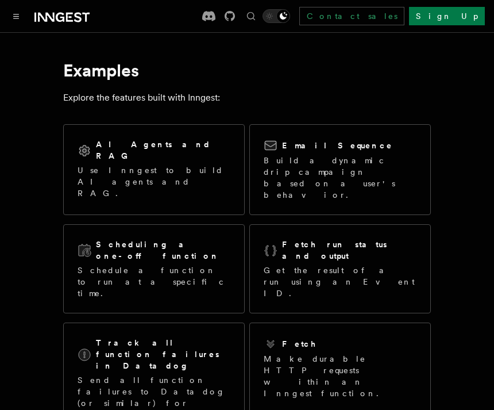  What do you see at coordinates (340, 169) in the screenshot?
I see `a: Email SequenceBuild a dynamic drip campaign based on a user's behavior.` at bounding box center [340, 169].